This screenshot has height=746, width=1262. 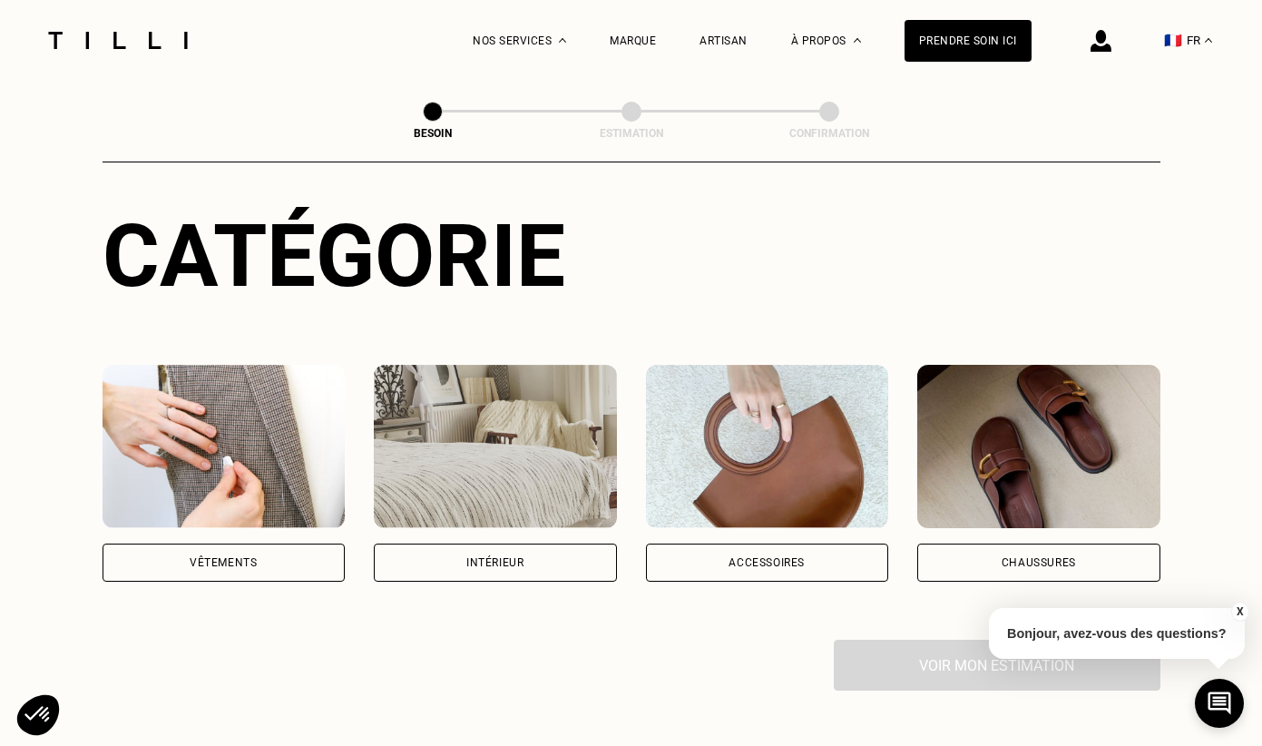 What do you see at coordinates (632, 256) in the screenshot?
I see `div: Catégorie` at bounding box center [632, 256].